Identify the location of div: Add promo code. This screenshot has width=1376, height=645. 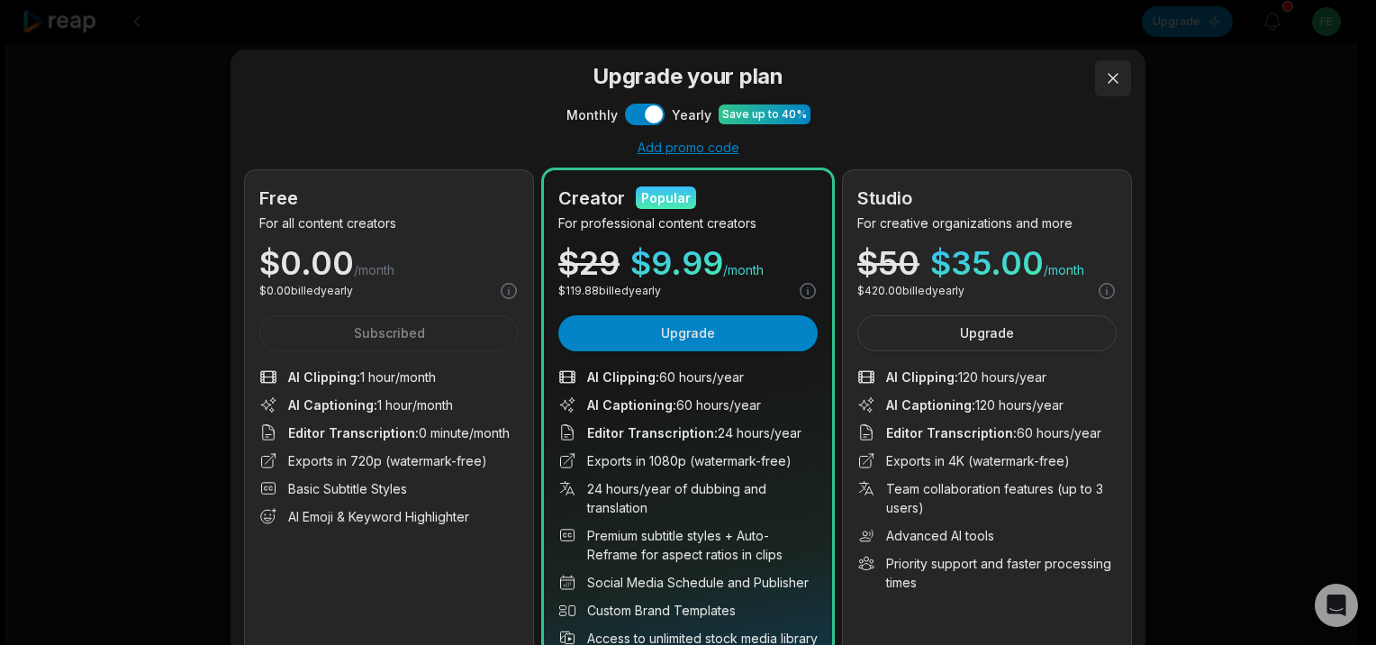
(688, 148).